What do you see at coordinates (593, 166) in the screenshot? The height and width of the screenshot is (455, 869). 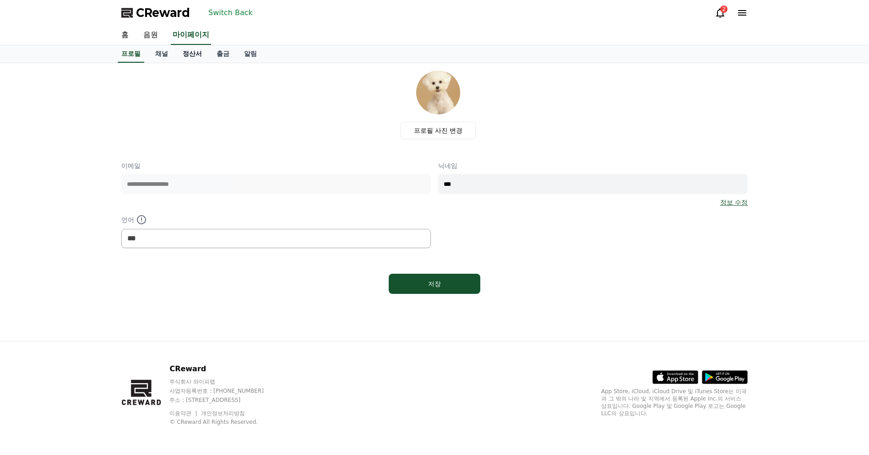 I see `p: 닉네임` at bounding box center [593, 166].